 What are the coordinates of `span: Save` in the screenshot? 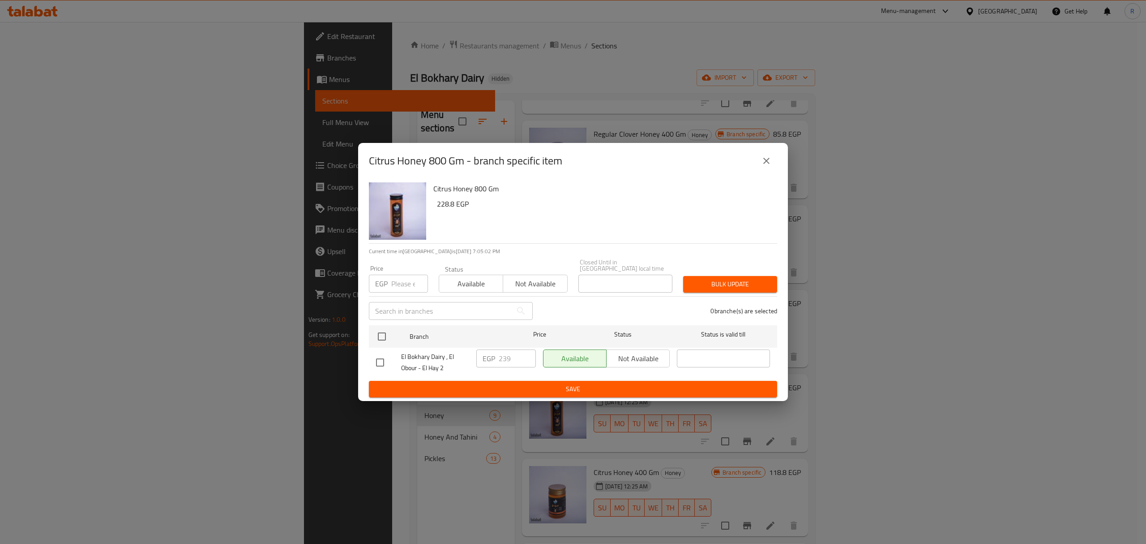 It's located at (573, 389).